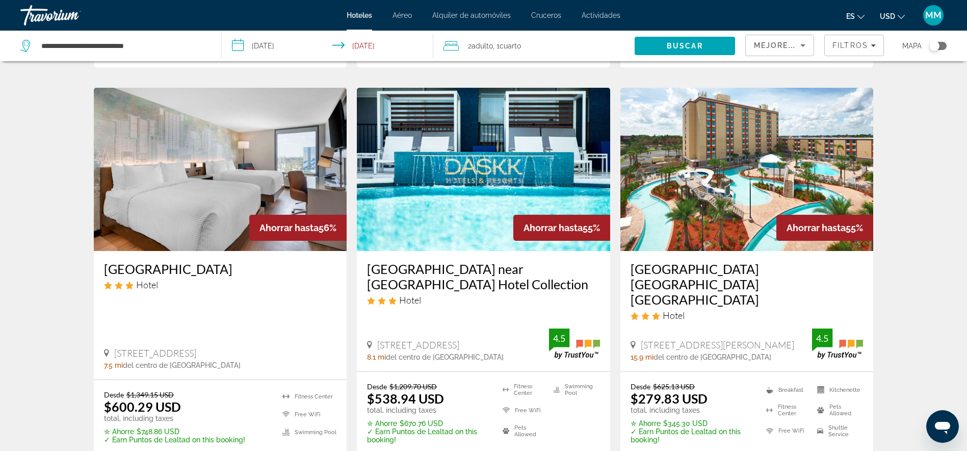 The image size is (967, 451). I want to click on span: Alquiler de automóviles, so click(472, 15).